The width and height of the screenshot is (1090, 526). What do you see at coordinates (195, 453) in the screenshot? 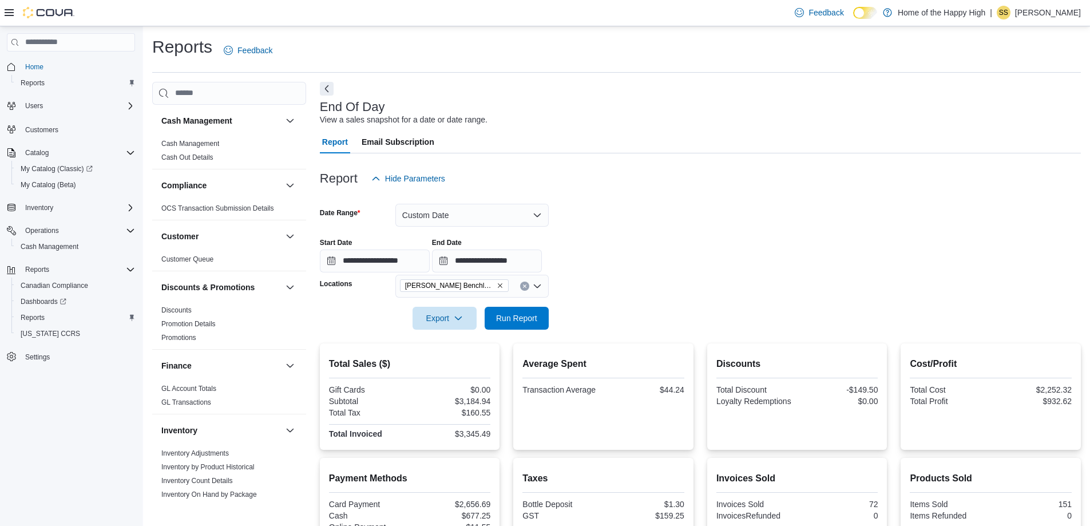
I see `a: Inventory Adjustments` at bounding box center [195, 453].